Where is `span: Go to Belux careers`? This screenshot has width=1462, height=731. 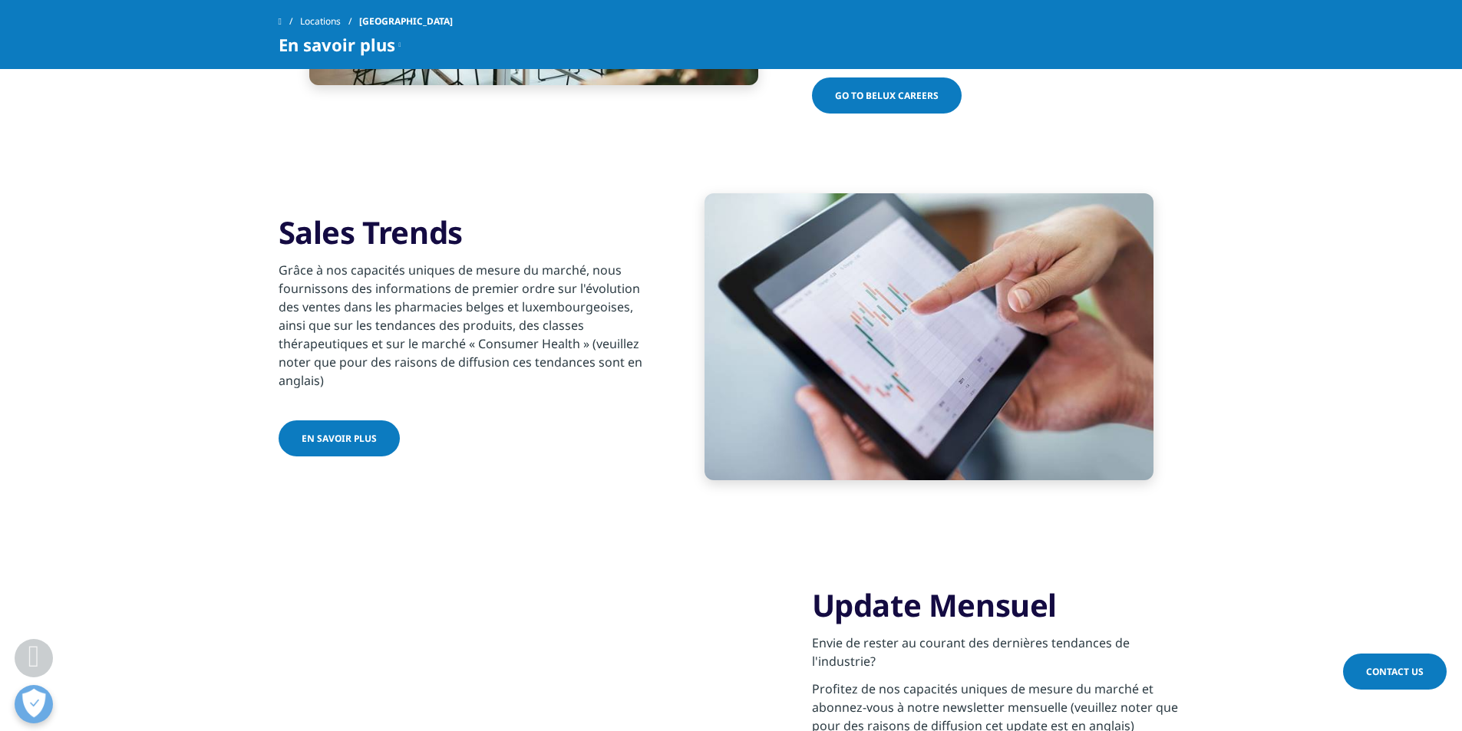
span: Go to Belux careers is located at coordinates (887, 95).